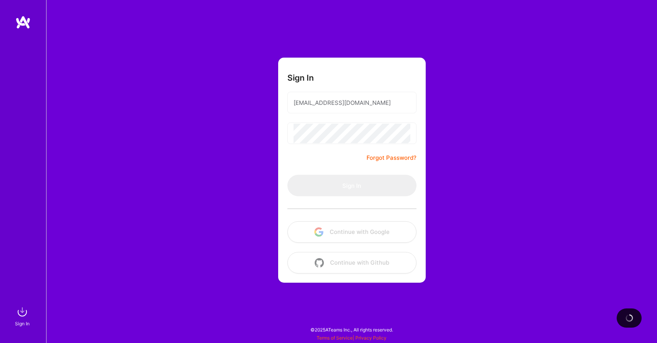  Describe the element at coordinates (352, 232) in the screenshot. I see `button: Continue with Google` at that location.